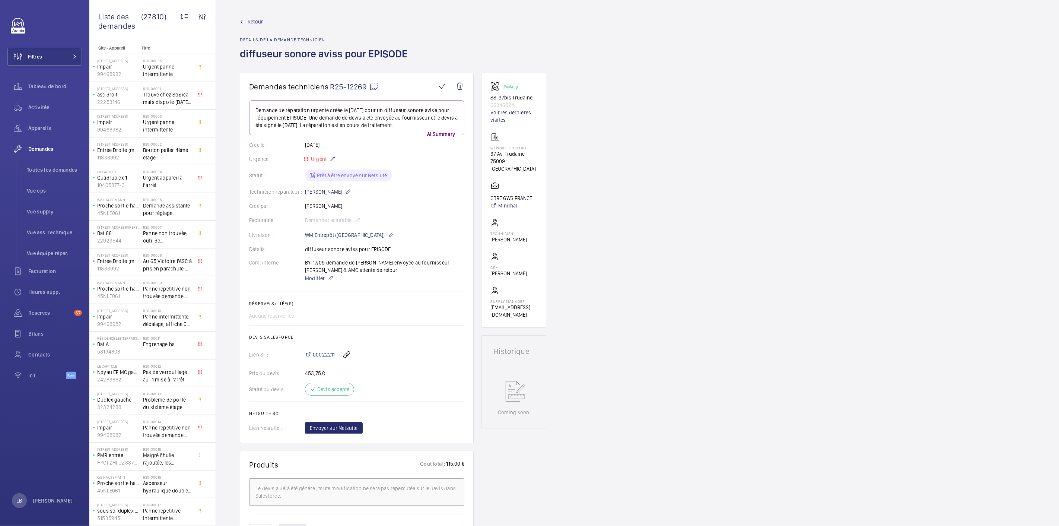 The height and width of the screenshot is (526, 1059). Describe the element at coordinates (118, 399) in the screenshot. I see `p: Duplex gauche` at that location.